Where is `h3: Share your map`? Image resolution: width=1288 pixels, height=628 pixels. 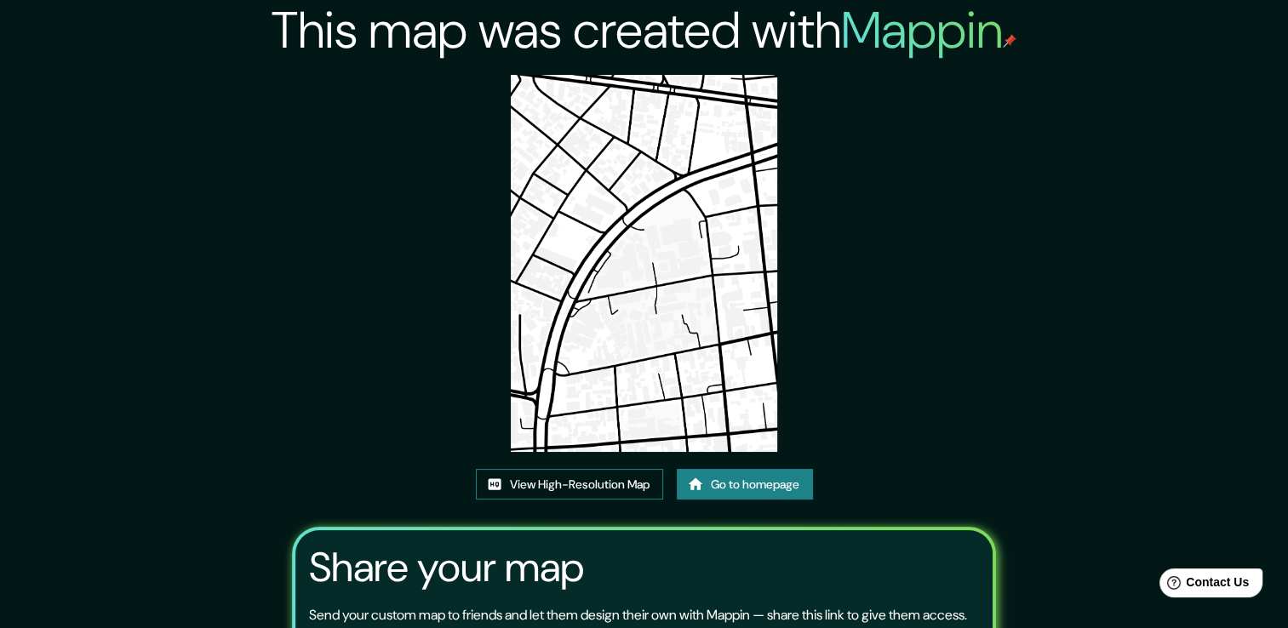 h3: Share your map is located at coordinates (446, 568).